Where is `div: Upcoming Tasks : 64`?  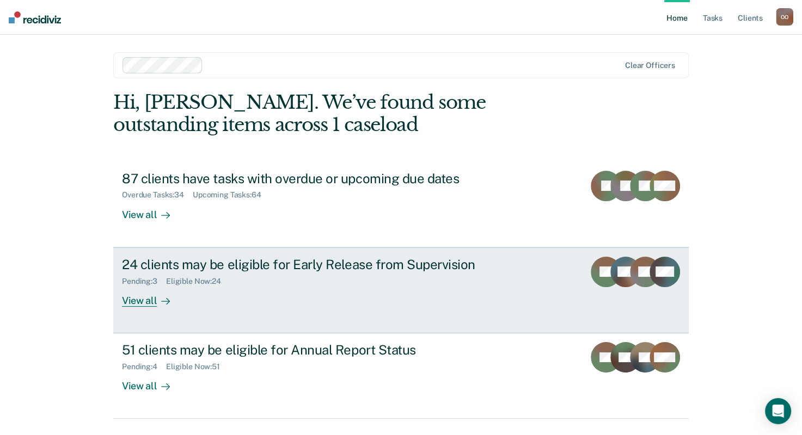 div: Upcoming Tasks : 64 is located at coordinates (231, 195).